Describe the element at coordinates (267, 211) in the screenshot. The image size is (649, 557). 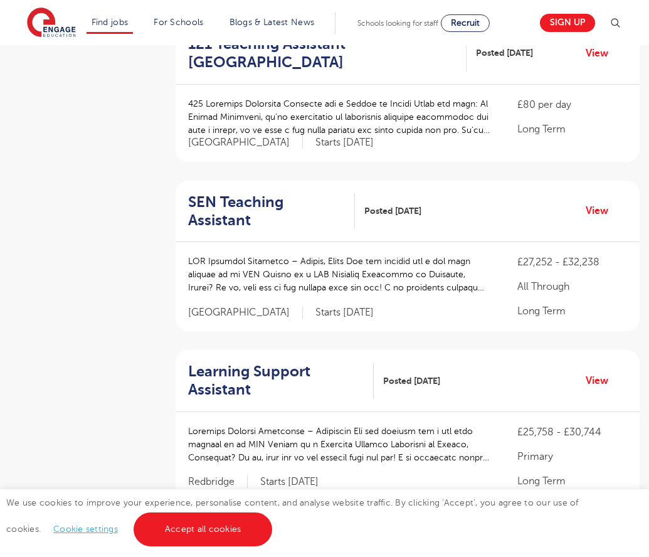
I see `h2: SEN Teaching Assistant` at that location.